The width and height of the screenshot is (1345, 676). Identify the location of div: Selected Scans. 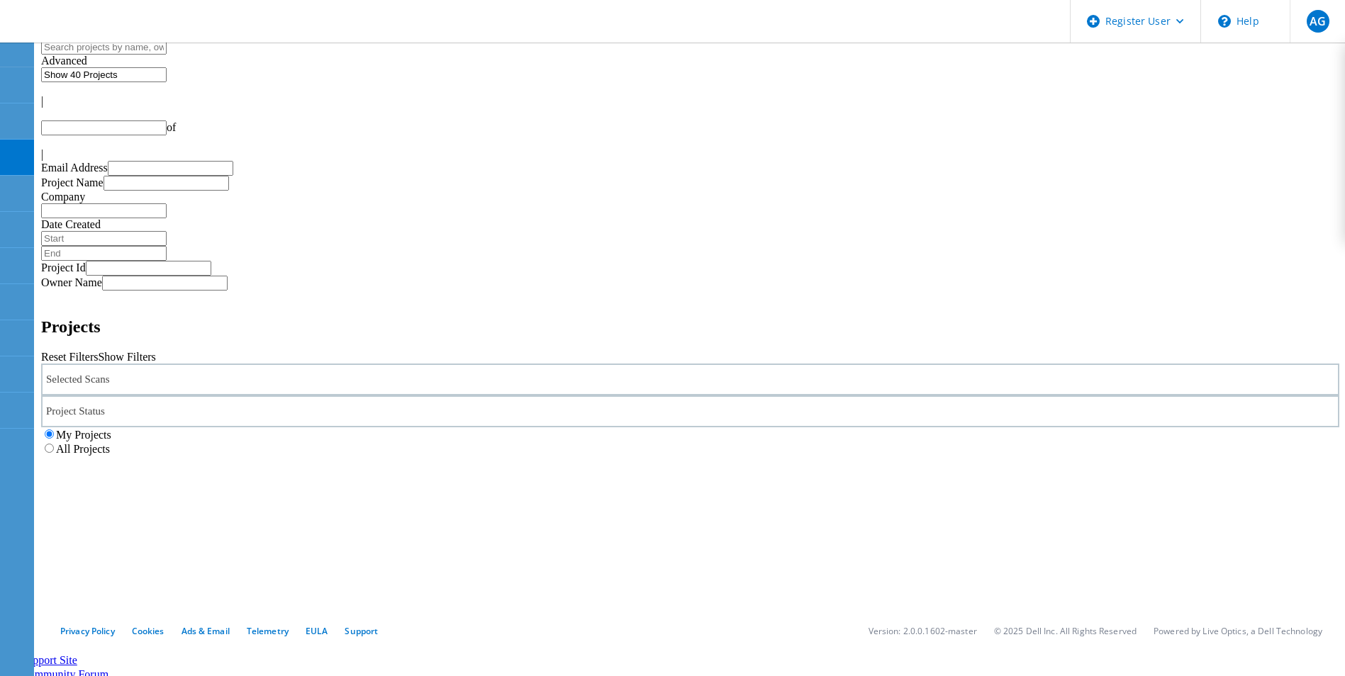
(690, 379).